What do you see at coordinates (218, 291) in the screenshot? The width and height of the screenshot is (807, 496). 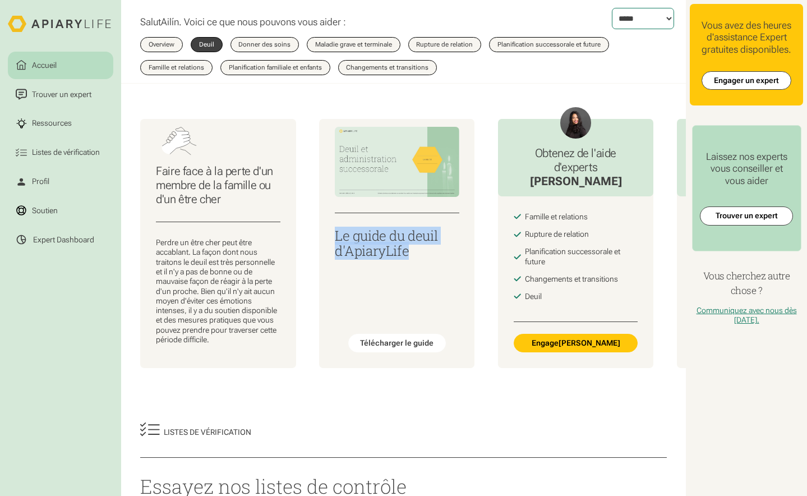 I see `p: Perdre un être cher peut être accablant. La façon dont nous traitons le deuil est très personnell...` at bounding box center [218, 291].